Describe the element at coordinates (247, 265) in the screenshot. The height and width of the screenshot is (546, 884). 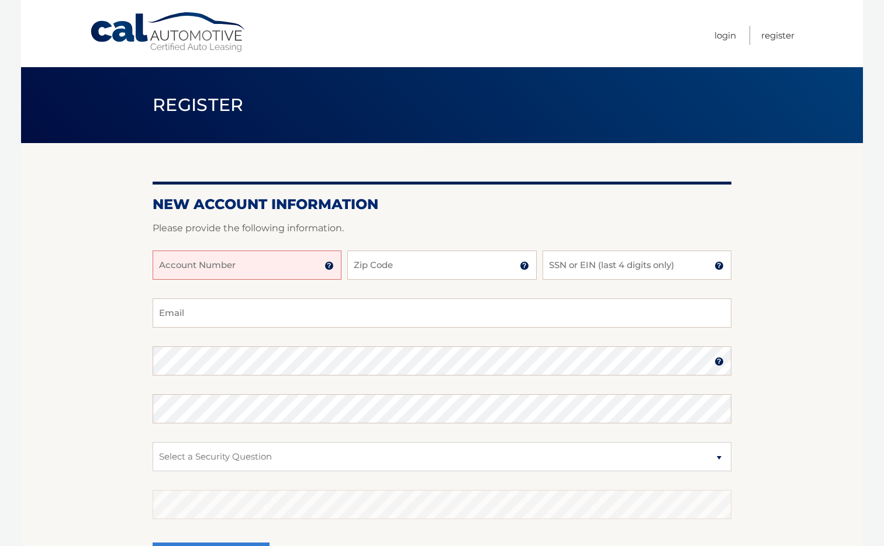
I see `input: Account Number` at that location.